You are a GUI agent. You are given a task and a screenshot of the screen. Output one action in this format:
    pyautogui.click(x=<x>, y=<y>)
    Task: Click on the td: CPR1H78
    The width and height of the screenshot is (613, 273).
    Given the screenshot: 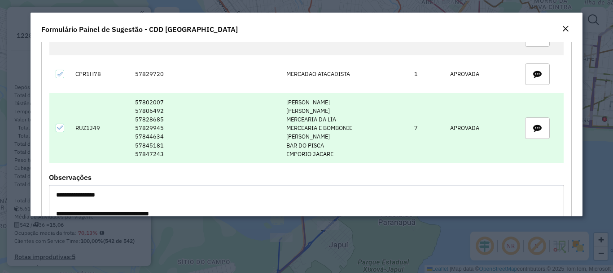 What is the action you would take?
    pyautogui.click(x=101, y=74)
    